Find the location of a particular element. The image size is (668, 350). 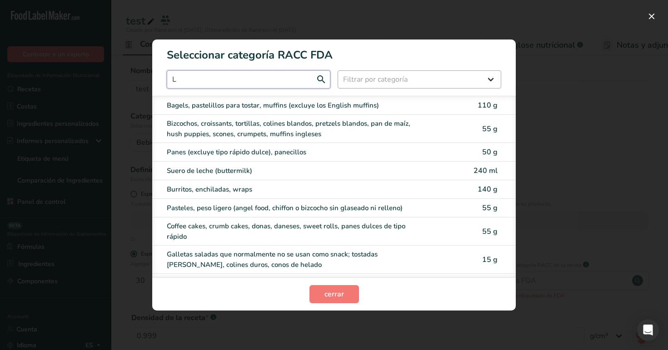

div: Bizcochos, croissants, tortillas, colines blandos, pretzels blandos, pan de maíz, hush puppies, s... is located at coordinates (296, 129).